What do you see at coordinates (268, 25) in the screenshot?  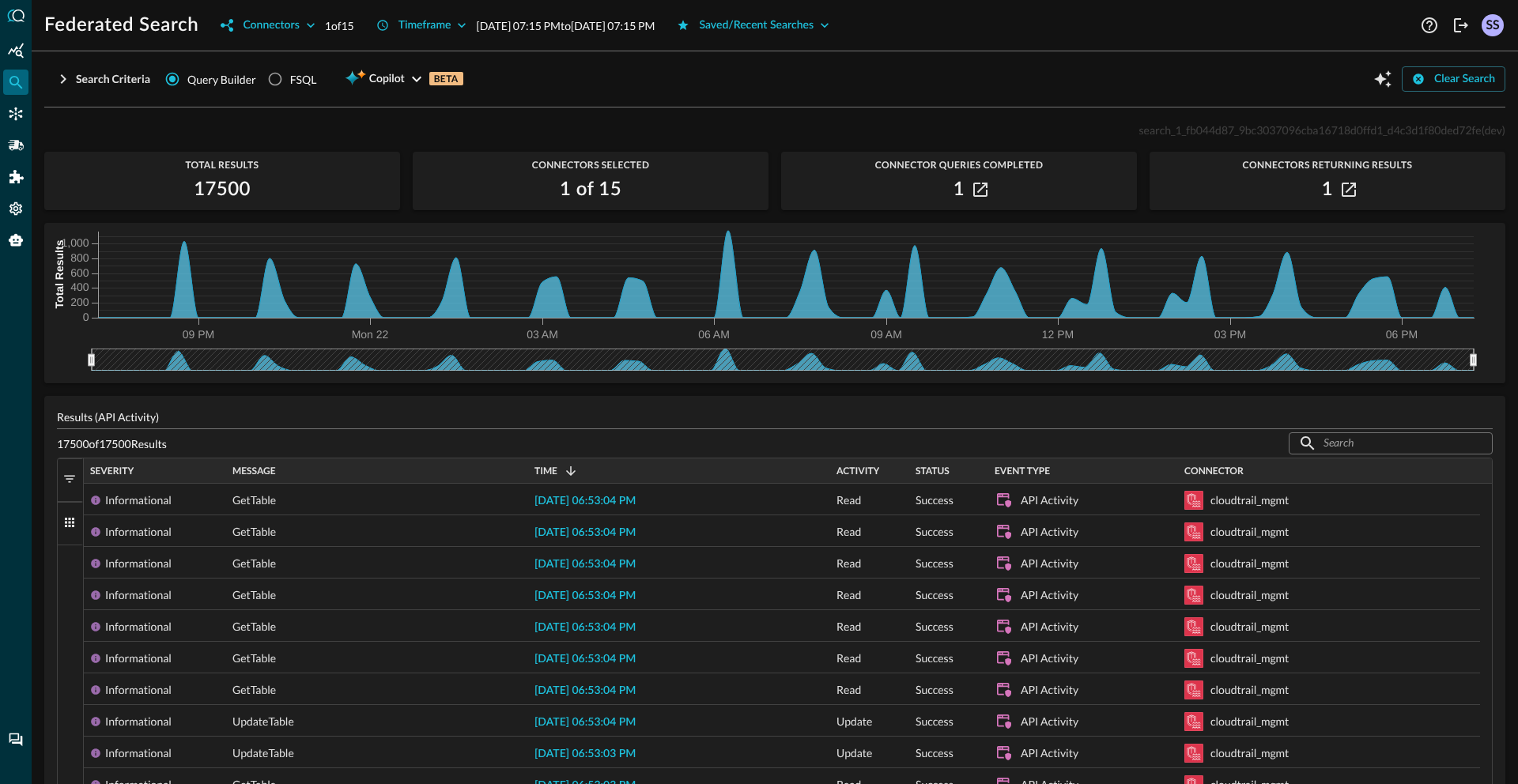 I see `button: Connectors` at bounding box center [268, 25].